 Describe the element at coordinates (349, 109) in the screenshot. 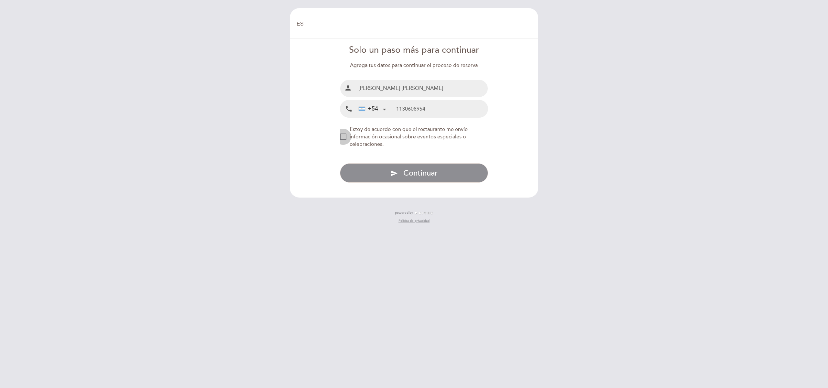

I see `i: local_phone` at that location.